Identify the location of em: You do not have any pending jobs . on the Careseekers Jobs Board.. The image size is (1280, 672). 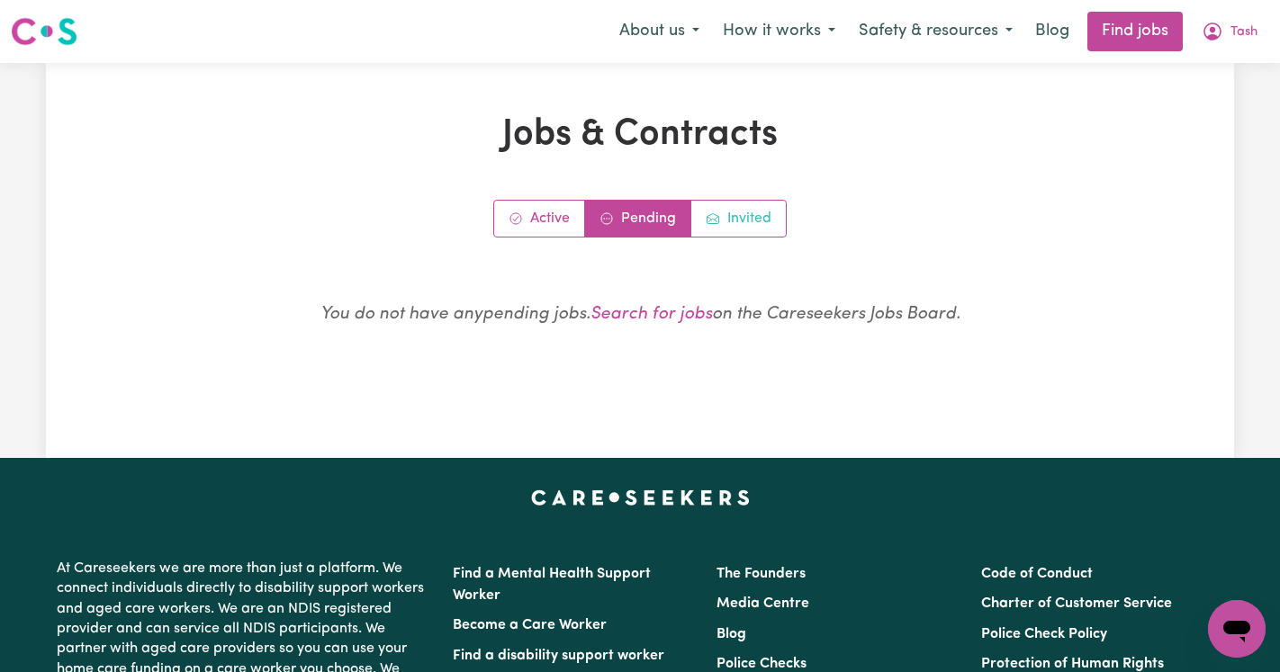
(640, 314).